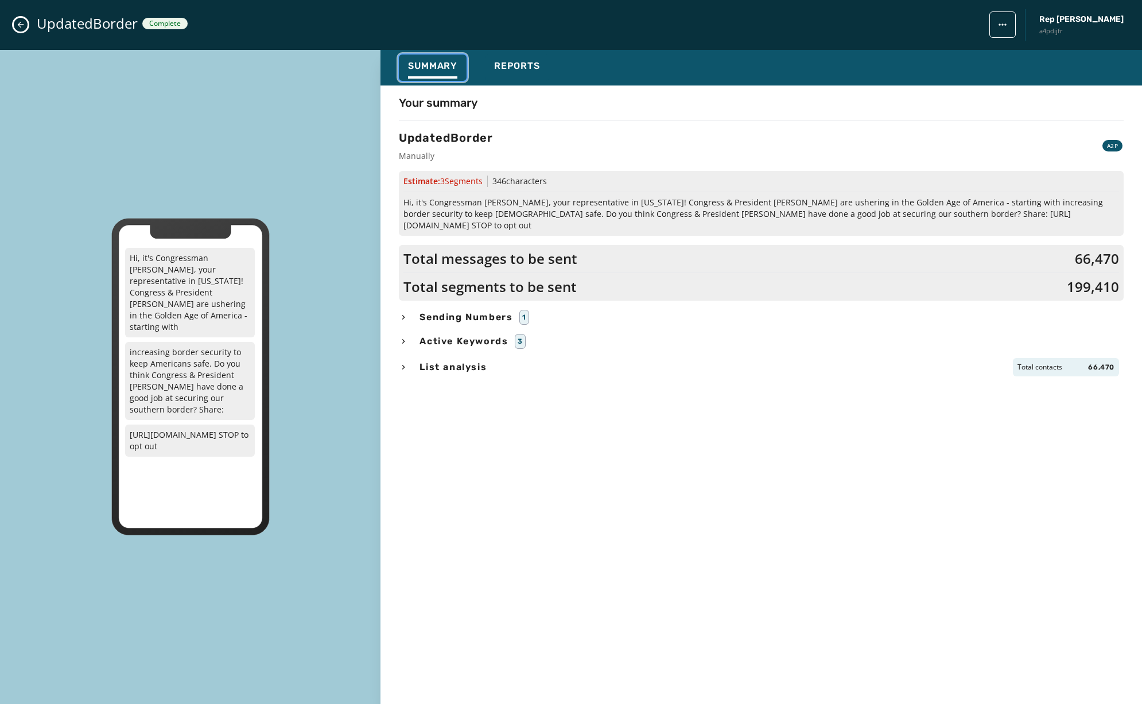  Describe the element at coordinates (1040, 367) in the screenshot. I see `span: Total contacts` at that location.